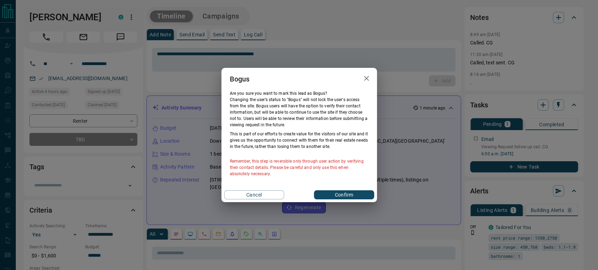  What do you see at coordinates (240, 79) in the screenshot?
I see `h2: Bogus` at bounding box center [240, 79].